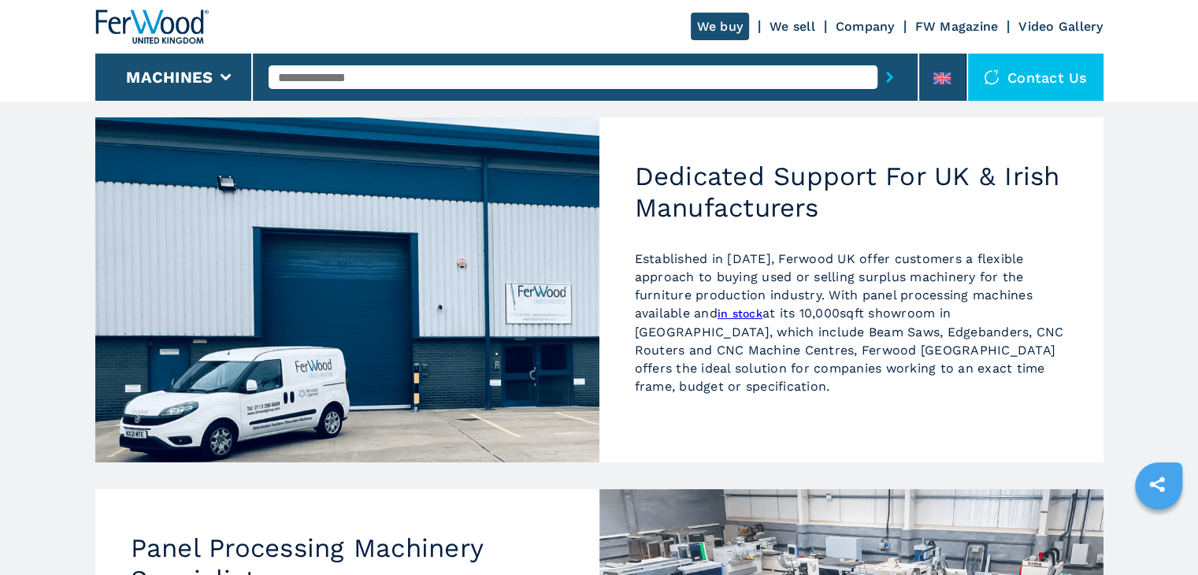 This screenshot has width=1198, height=575. Describe the element at coordinates (1060, 26) in the screenshot. I see `a: Video Gallery` at that location.